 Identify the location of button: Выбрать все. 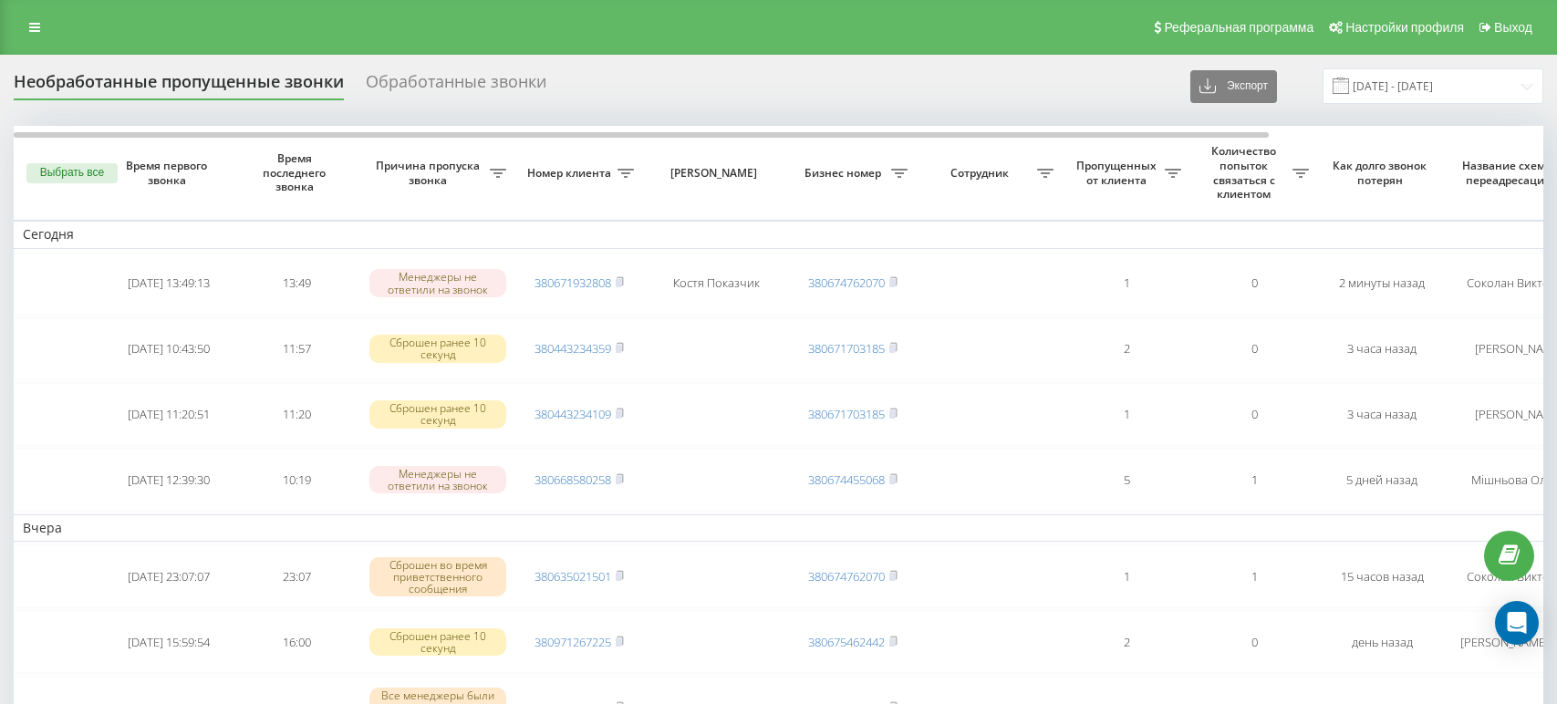
(72, 173).